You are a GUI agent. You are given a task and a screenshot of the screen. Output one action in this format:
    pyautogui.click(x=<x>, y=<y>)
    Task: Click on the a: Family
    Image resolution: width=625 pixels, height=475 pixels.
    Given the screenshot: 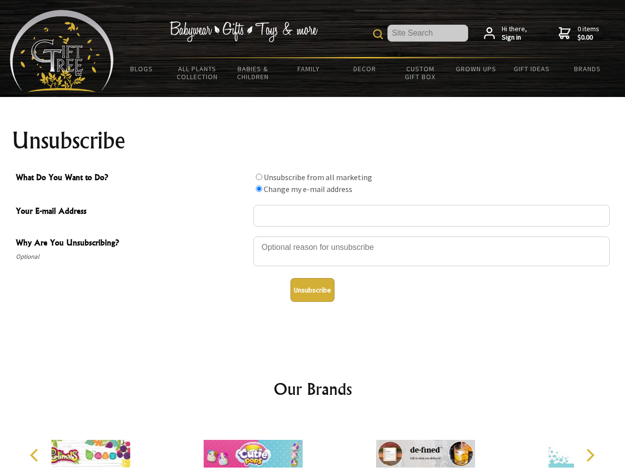 What is the action you would take?
    pyautogui.click(x=309, y=69)
    